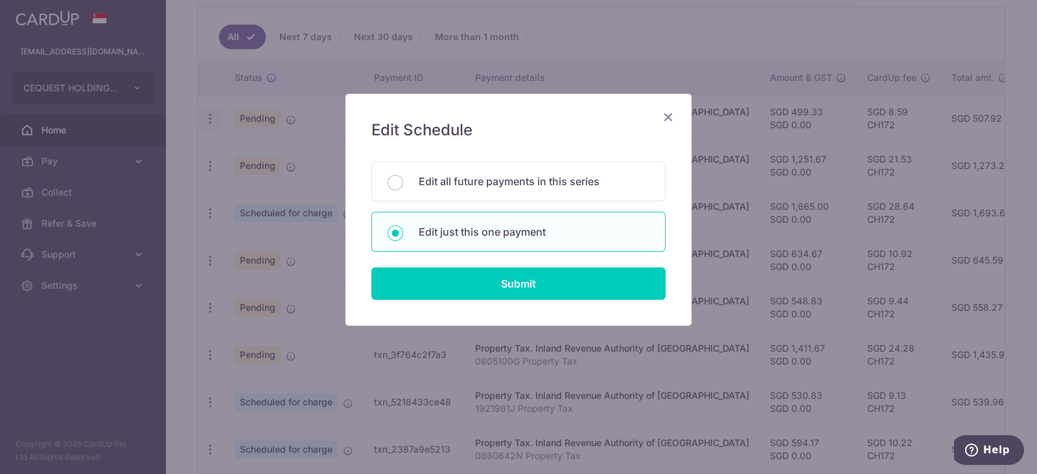 The height and width of the screenshot is (474, 1037). Describe the element at coordinates (519, 284) in the screenshot. I see `input: Submit` at that location.